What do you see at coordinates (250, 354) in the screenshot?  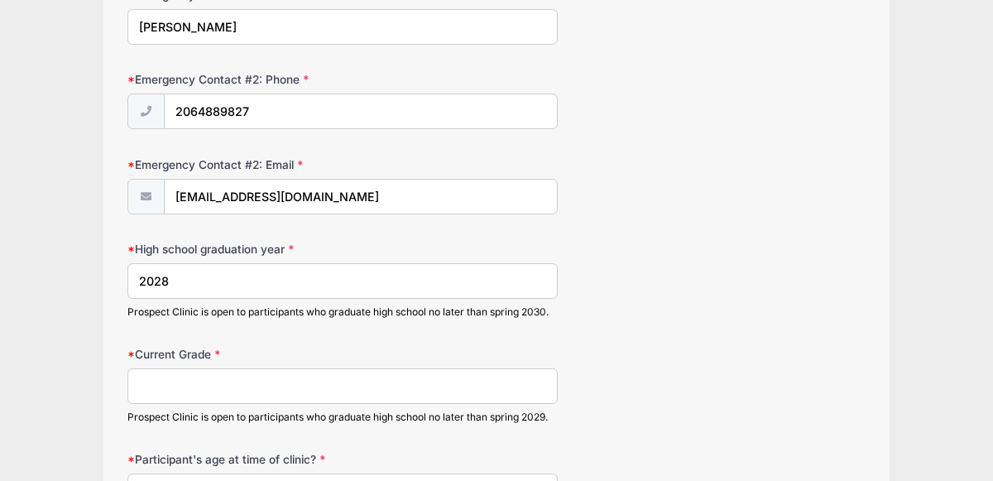 I see `label: Current Grade` at bounding box center [250, 354].